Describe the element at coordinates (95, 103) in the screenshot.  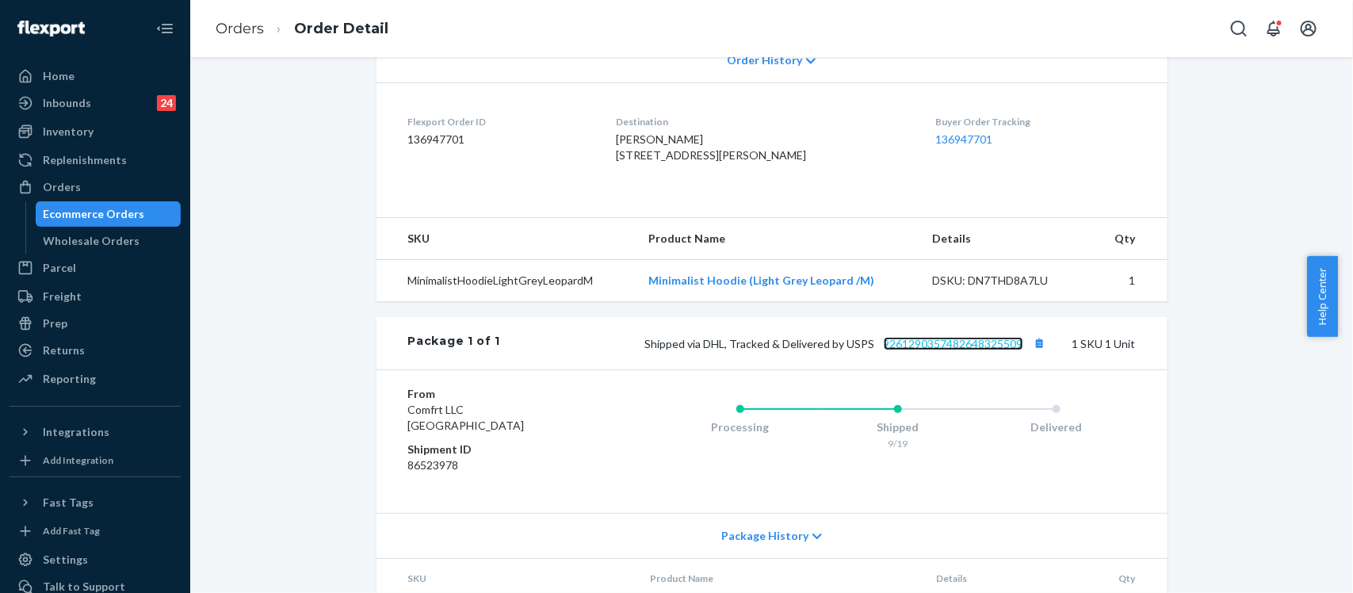
I see `a: Inbounds24` at that location.